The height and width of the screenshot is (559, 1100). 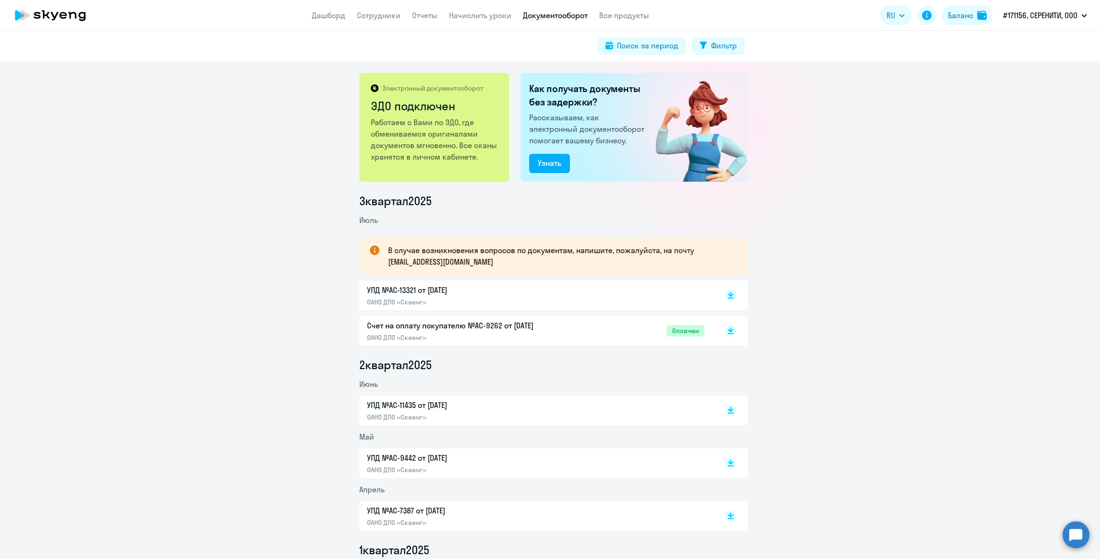 What do you see at coordinates (694, 127) in the screenshot?
I see `img: connected` at bounding box center [694, 127].